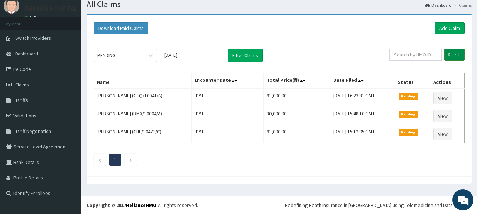 The image size is (477, 214). I want to click on span: Tariff Negotiation, so click(33, 131).